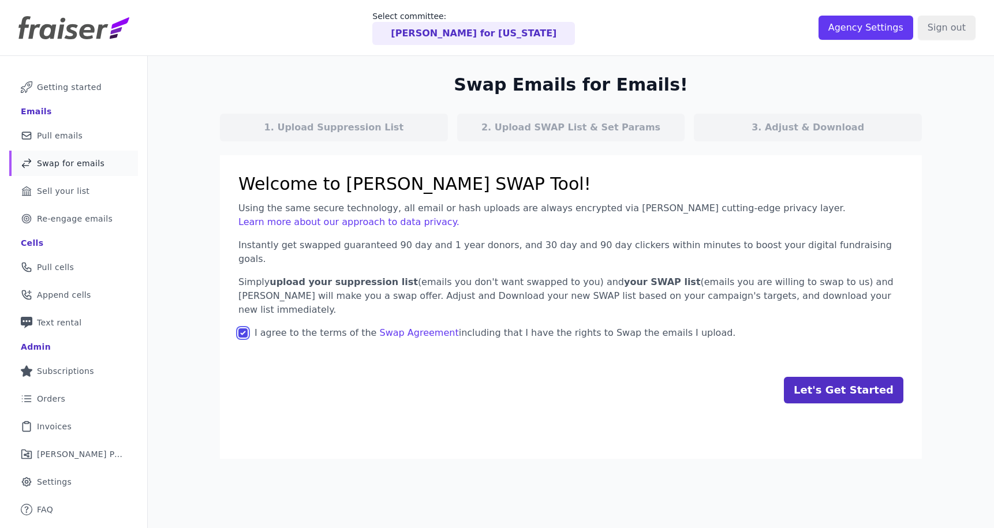 The image size is (994, 528). Describe the element at coordinates (334, 128) in the screenshot. I see `p: 1. Upload Suppression List` at that location.